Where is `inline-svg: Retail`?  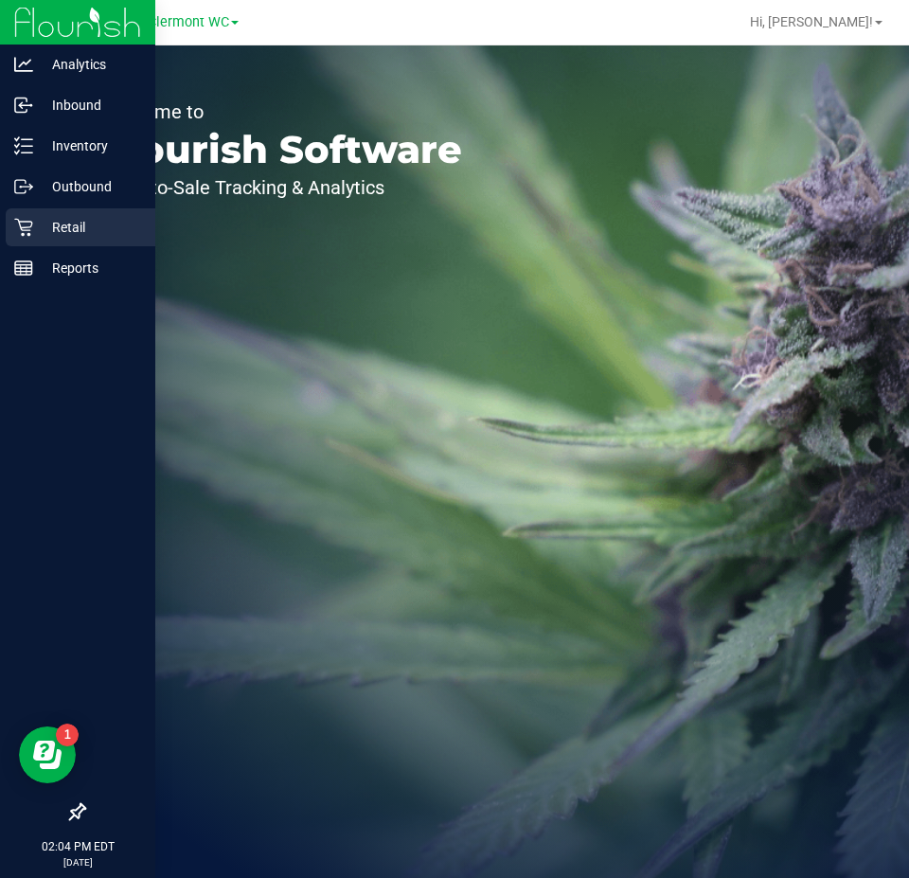 inline-svg: Retail is located at coordinates (24, 227).